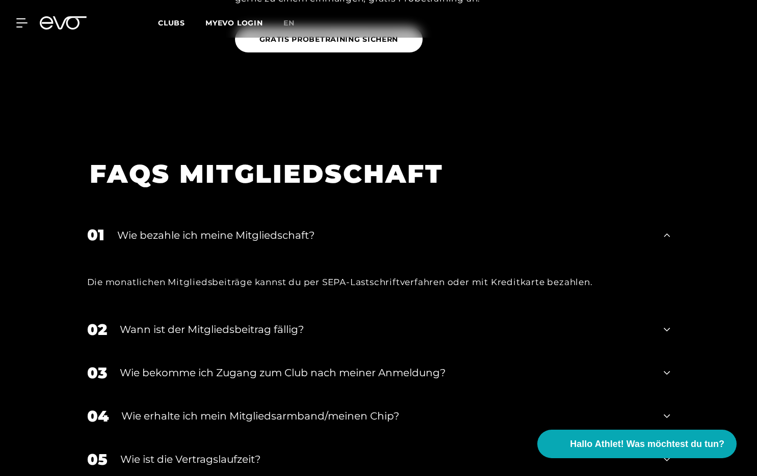  What do you see at coordinates (386, 416) in the screenshot?
I see `div: Wie erhalte ich mein Mitgliedsarmband/meinen Chip?` at bounding box center [386, 416].